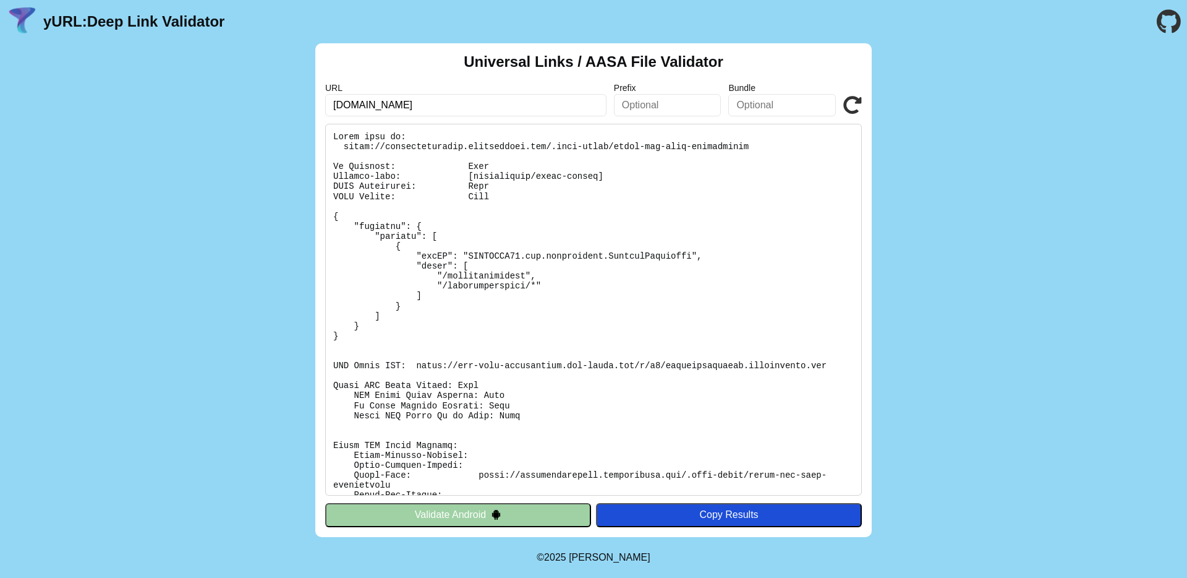 This screenshot has height=578, width=1187. I want to click on a: Michael Ibragimchayev's Personal Site, so click(610, 557).